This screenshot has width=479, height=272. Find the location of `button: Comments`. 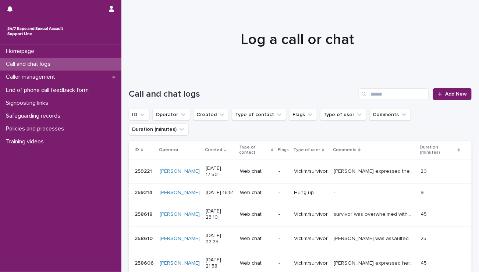

button: Comments is located at coordinates (390, 115).